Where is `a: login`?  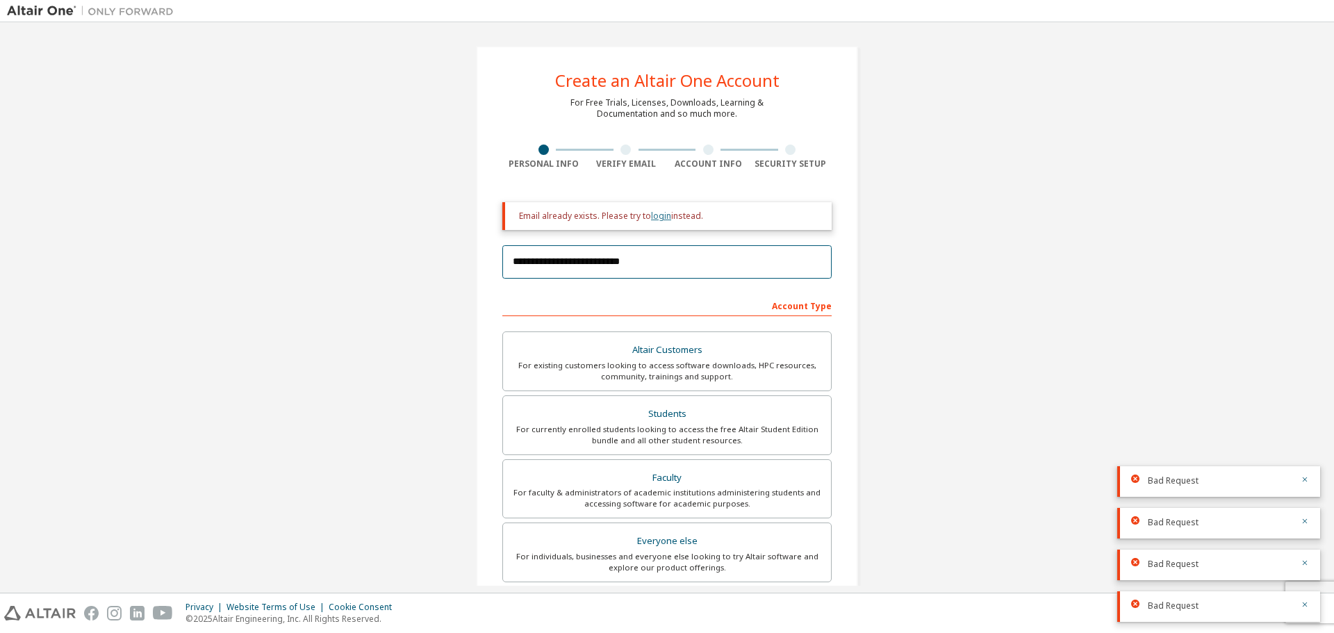
a: login is located at coordinates (661, 215).